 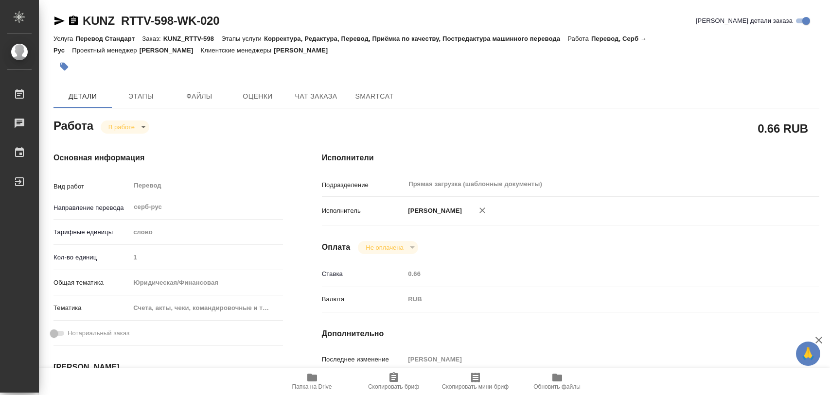 I want to click on button: Обновить файлы, so click(x=557, y=382).